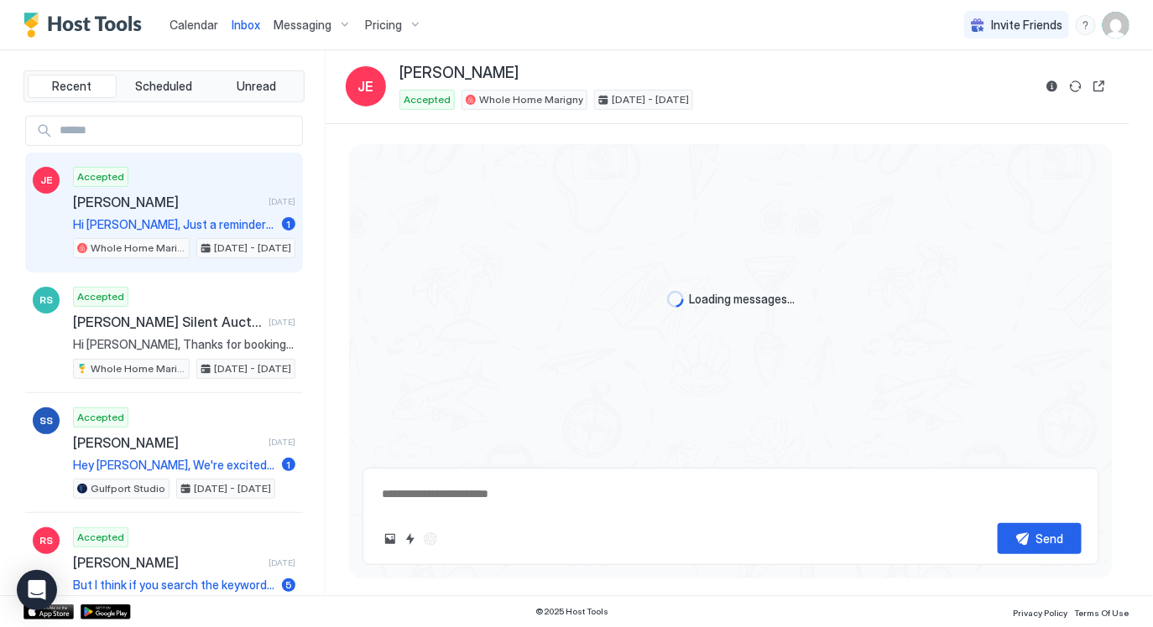 This screenshot has height=627, width=1153. What do you see at coordinates (675, 299) in the screenshot?
I see `div: loading` at bounding box center [675, 299].